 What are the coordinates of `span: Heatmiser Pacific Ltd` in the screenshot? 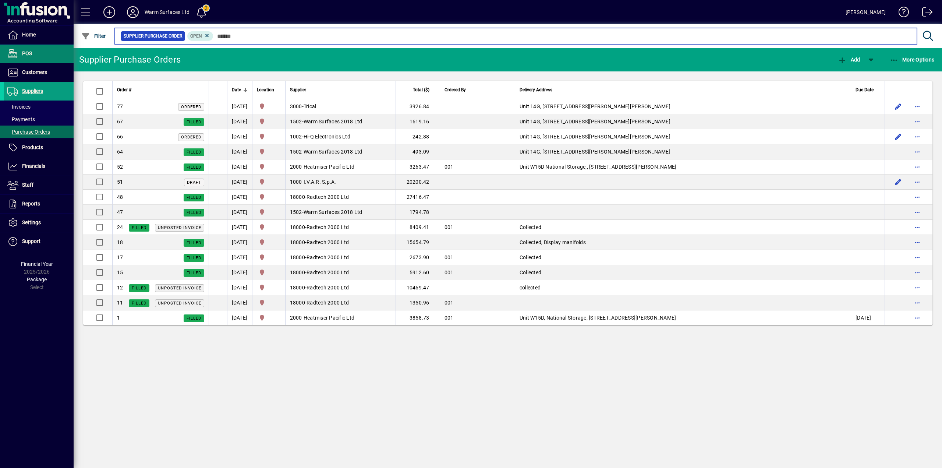 It's located at (329, 167).